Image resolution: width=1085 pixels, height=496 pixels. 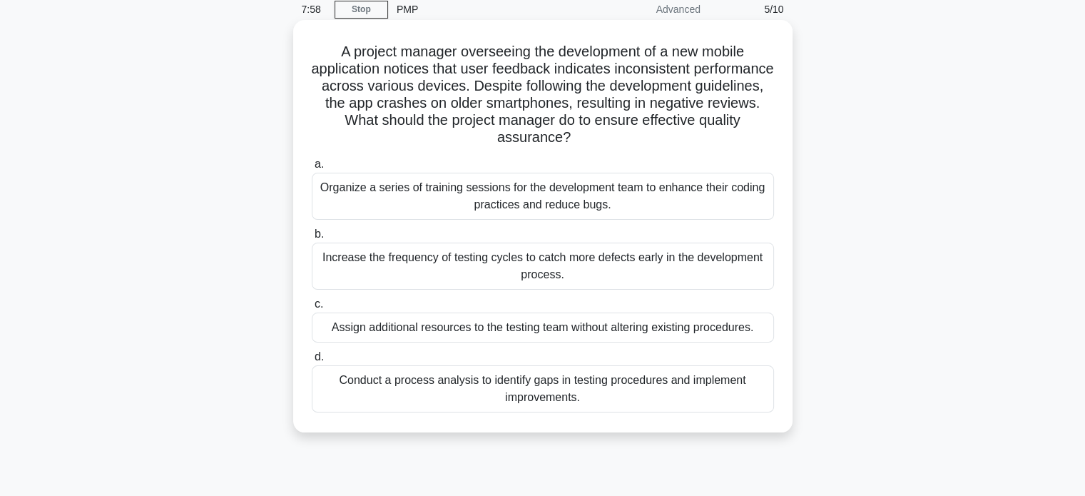 What do you see at coordinates (543, 95) in the screenshot?
I see `h5: A project manager overseeing the development of a new mobile application notices that user feedba...` at bounding box center [543, 95].